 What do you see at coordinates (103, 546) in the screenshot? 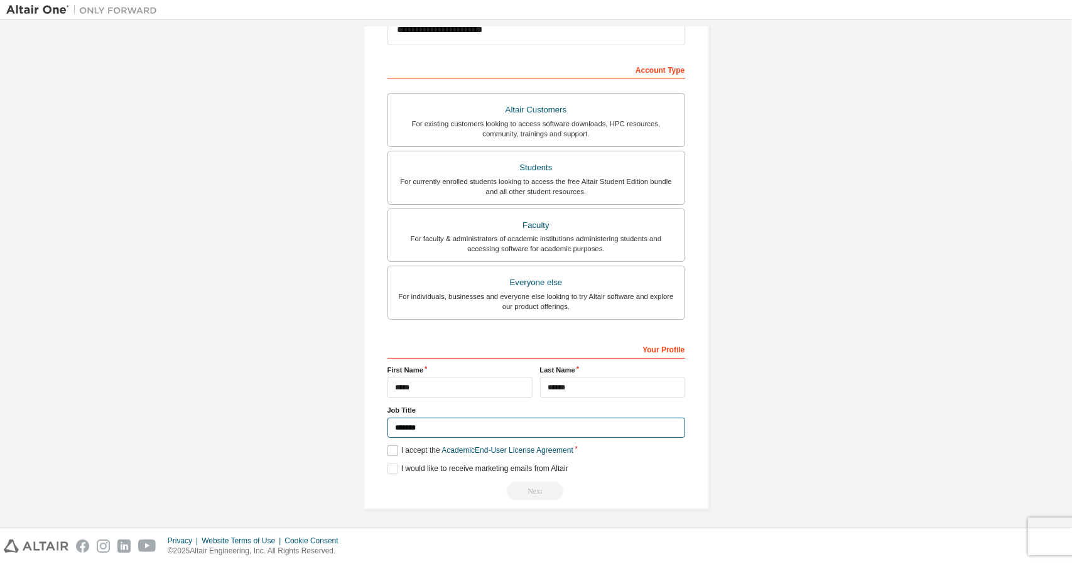
I see `img: instagram.svg` at bounding box center [103, 546].